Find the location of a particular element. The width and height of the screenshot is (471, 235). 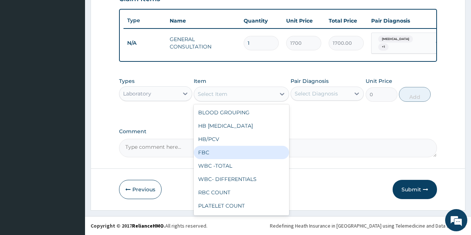

label: Item is located at coordinates (200, 81).